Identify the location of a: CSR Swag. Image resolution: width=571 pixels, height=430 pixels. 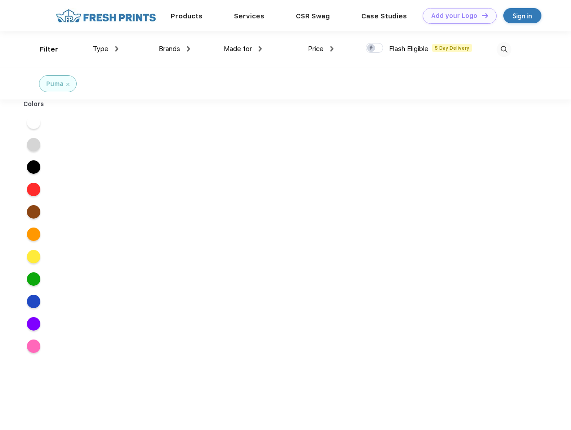
(313, 16).